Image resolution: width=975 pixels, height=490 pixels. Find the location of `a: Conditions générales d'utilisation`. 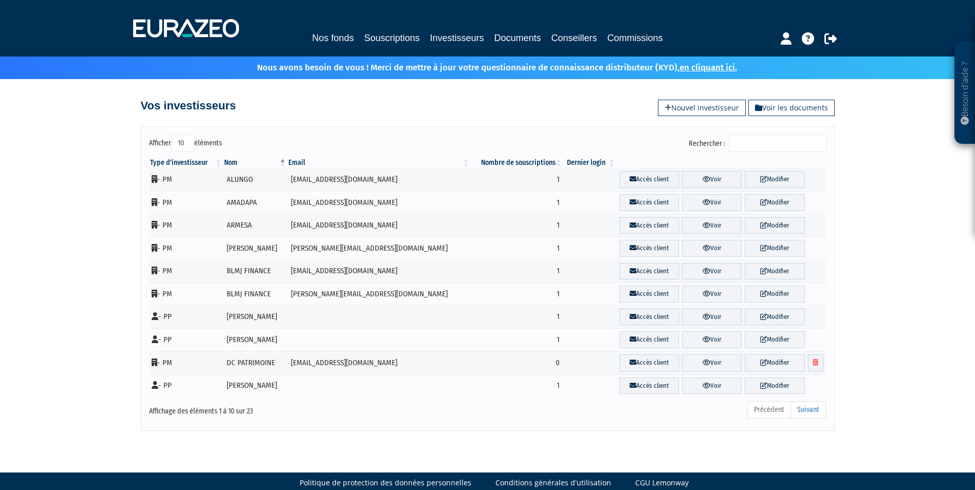

a: Conditions générales d'utilisation is located at coordinates (553, 483).